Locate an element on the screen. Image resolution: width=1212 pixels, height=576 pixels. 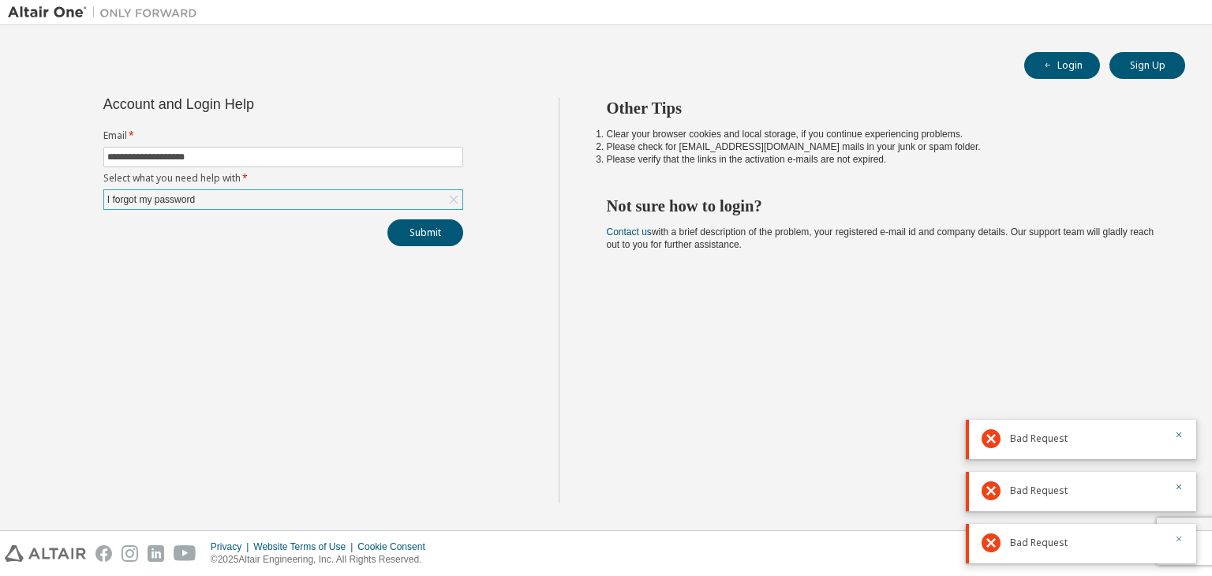
span: with a brief description of the problem, your registered e-mail id and company details. Our suppo... is located at coordinates (881, 238).